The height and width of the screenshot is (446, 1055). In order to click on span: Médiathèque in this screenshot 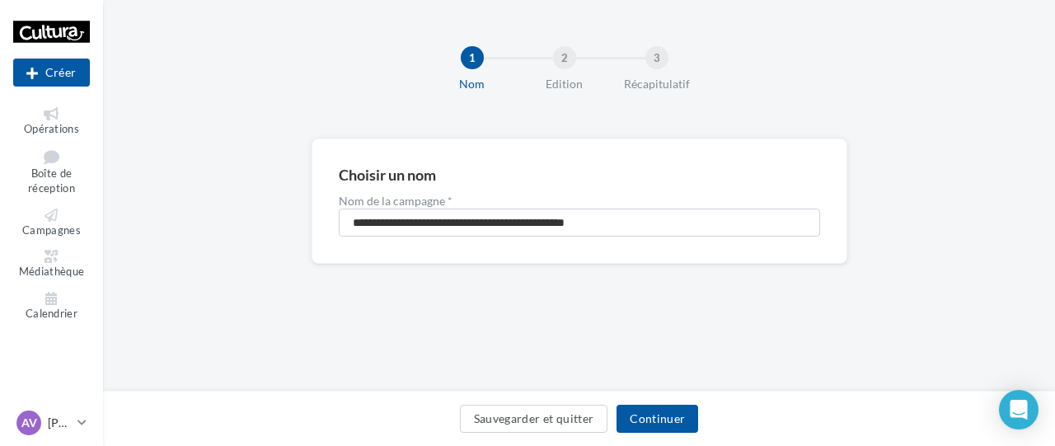, I will do `click(52, 272)`.